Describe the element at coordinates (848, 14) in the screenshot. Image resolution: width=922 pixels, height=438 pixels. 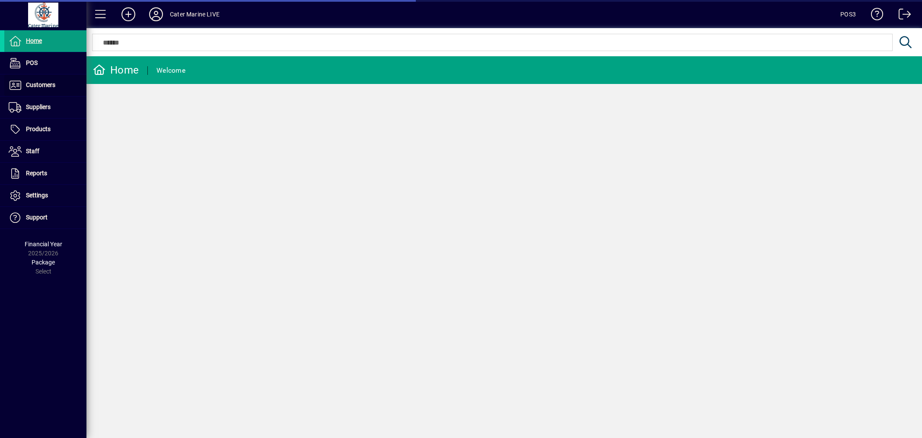
I see `div: POS3` at that location.